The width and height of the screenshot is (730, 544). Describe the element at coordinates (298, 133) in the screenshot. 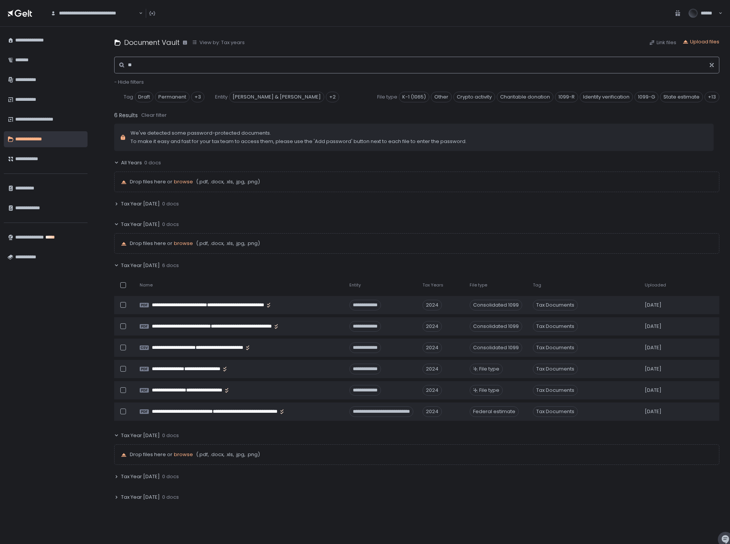

I see `span: We've detected some password-protected documents.` at that location.